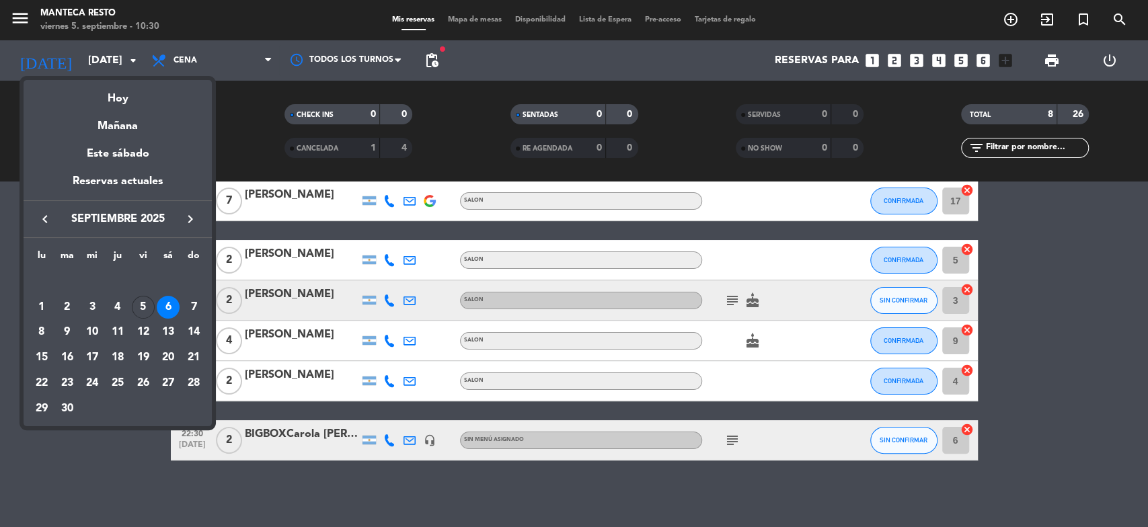 The width and height of the screenshot is (1148, 527). What do you see at coordinates (168, 383) in the screenshot?
I see `div: 27` at bounding box center [168, 383].